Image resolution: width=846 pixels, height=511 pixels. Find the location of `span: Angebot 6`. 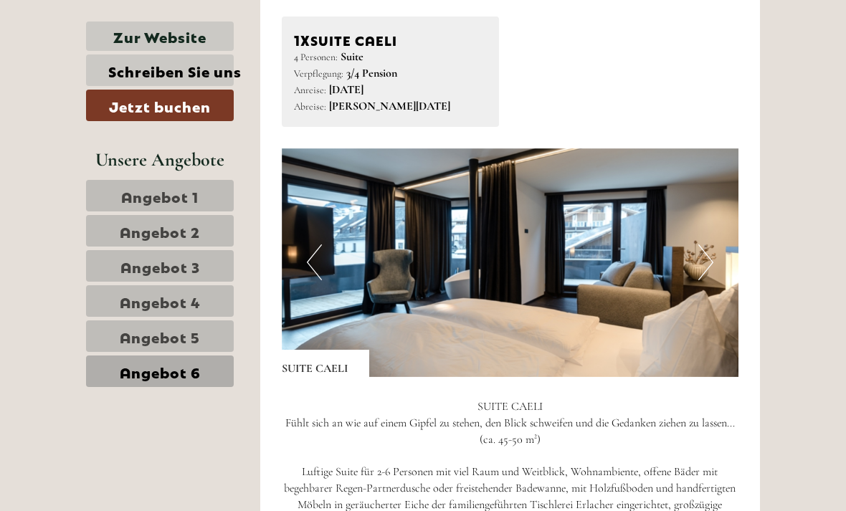

span: Angebot 6 is located at coordinates (160, 371).